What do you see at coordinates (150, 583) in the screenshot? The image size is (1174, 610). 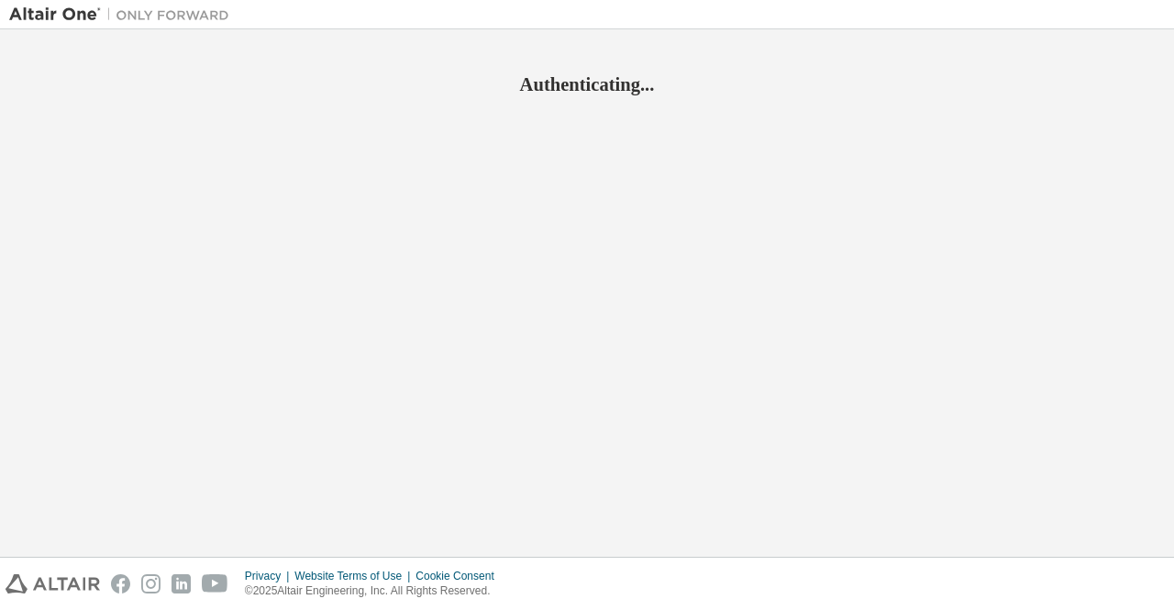 I see `img: instagram.svg` at bounding box center [150, 583].